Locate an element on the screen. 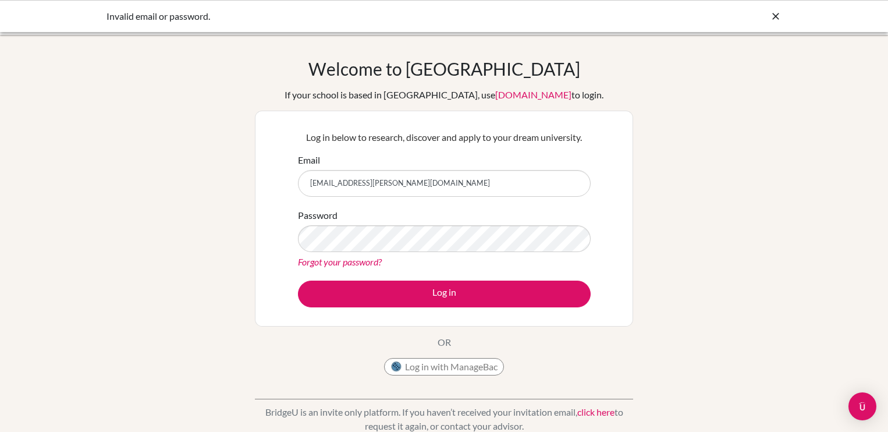 The height and width of the screenshot is (432, 888). p: OR is located at coordinates (444, 342).